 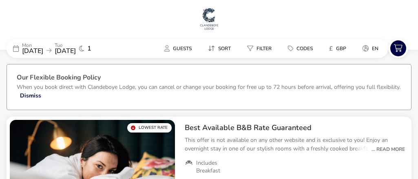 I want to click on span: Sort, so click(x=225, y=49).